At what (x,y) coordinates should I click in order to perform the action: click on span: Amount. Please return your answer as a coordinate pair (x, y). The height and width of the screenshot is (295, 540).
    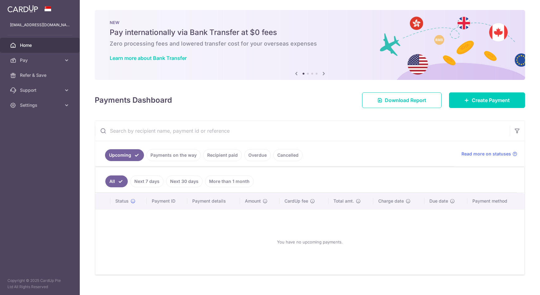
    Looking at the image, I should click on (253, 201).